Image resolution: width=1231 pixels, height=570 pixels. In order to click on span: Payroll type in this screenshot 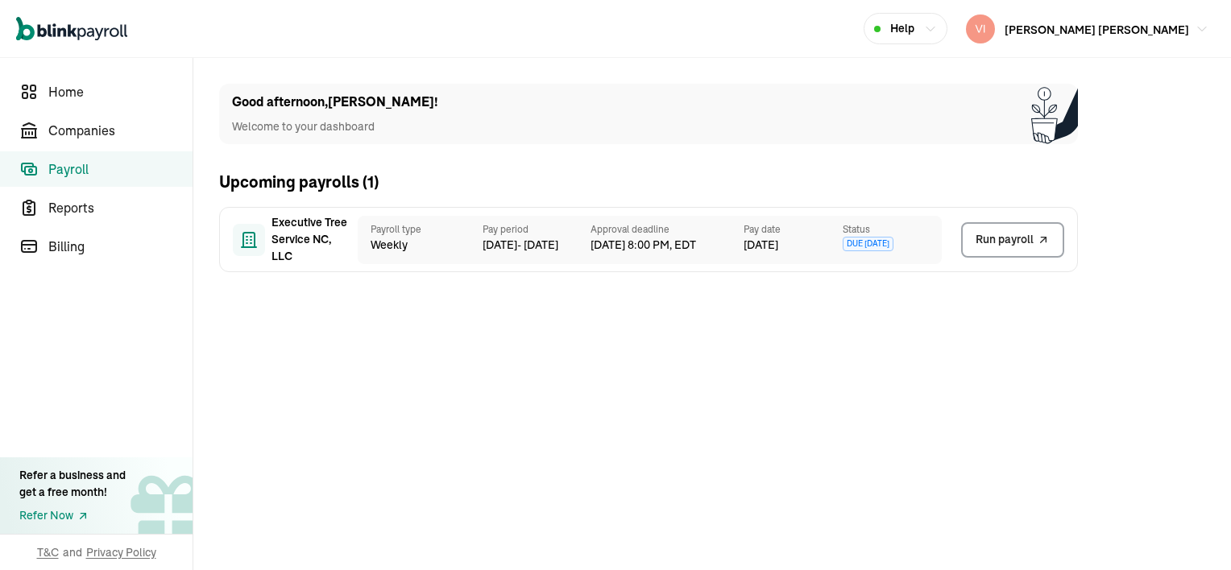, I will do `click(420, 230)`.